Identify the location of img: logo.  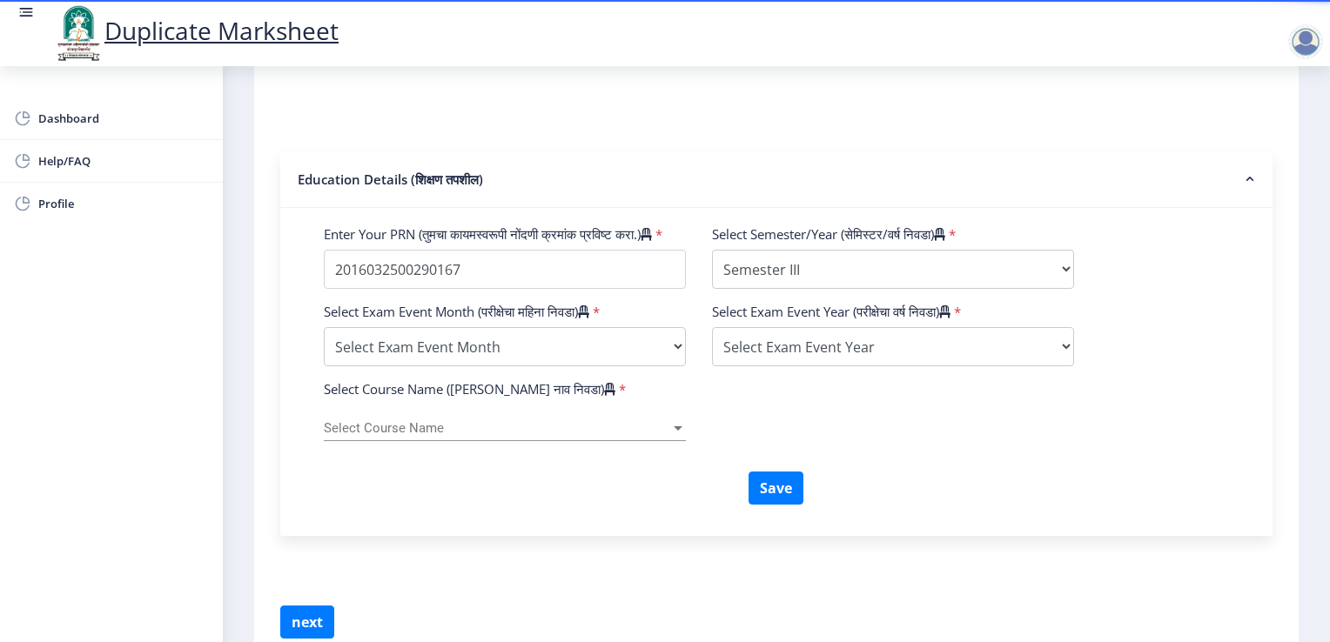
(78, 33).